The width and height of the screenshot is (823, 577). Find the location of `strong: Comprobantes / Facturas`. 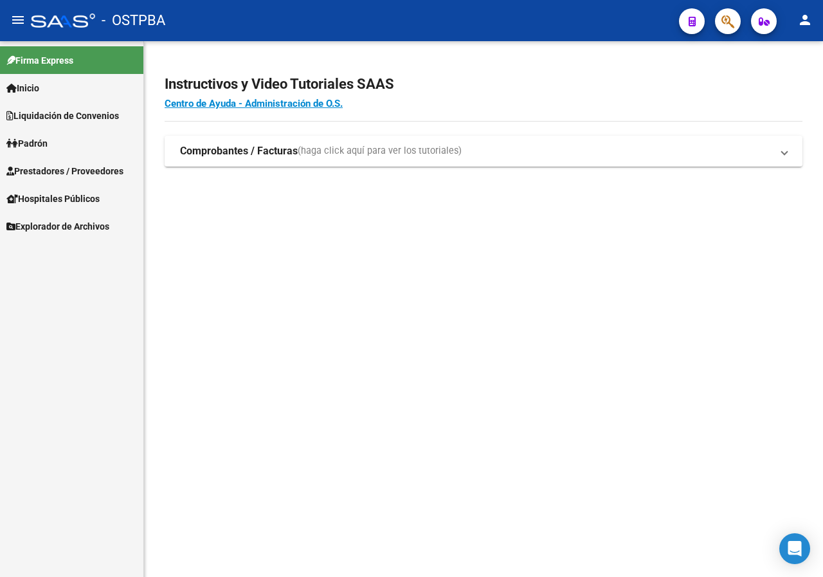

strong: Comprobantes / Facturas is located at coordinates (238, 151).